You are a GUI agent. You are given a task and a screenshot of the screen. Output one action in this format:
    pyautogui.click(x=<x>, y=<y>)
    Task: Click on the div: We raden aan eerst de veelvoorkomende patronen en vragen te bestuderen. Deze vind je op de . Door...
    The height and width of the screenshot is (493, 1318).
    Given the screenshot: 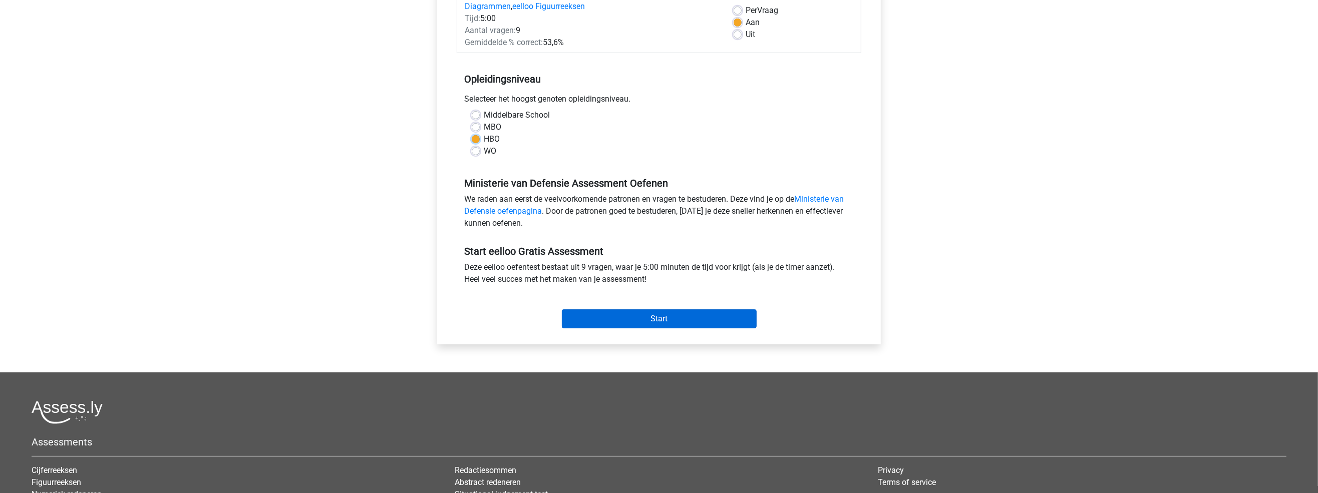 What is the action you would take?
    pyautogui.click(x=659, y=213)
    